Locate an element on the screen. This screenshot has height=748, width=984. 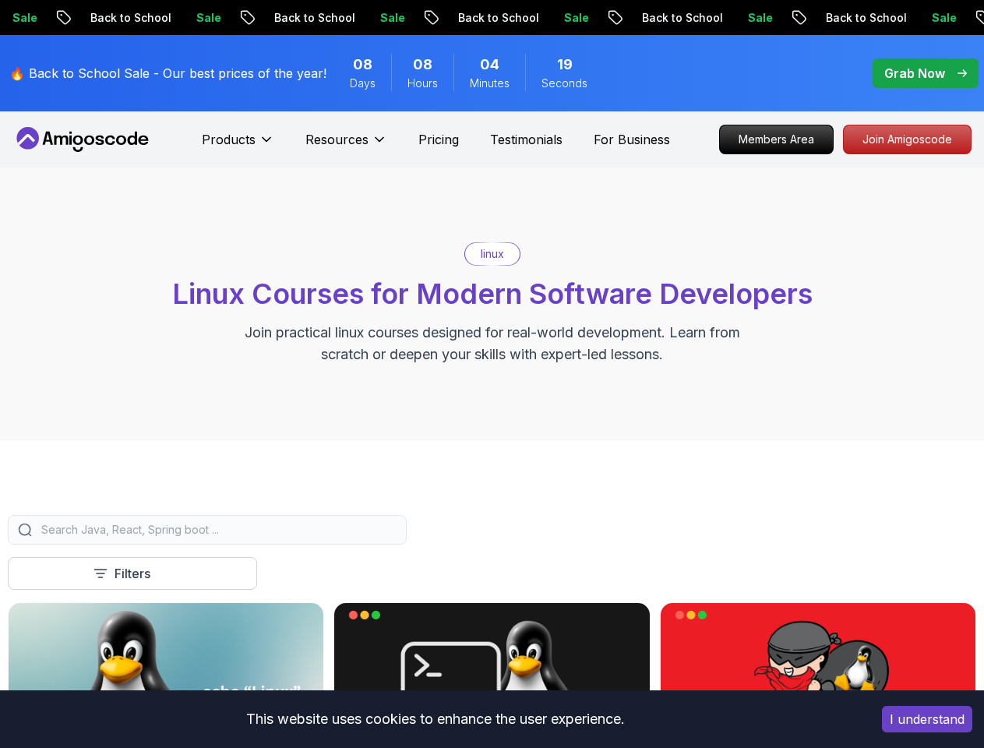
button: Products is located at coordinates (238, 146).